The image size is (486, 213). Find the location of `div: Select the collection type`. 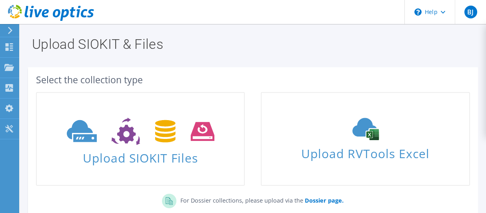

div: Select the collection type is located at coordinates (253, 80).